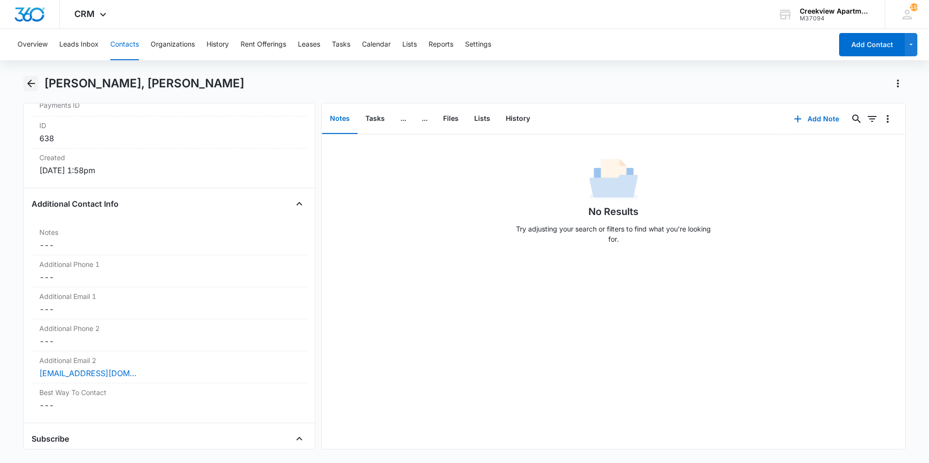 This screenshot has width=929, height=463. What do you see at coordinates (124, 45) in the screenshot?
I see `button: Contacts` at bounding box center [124, 45].